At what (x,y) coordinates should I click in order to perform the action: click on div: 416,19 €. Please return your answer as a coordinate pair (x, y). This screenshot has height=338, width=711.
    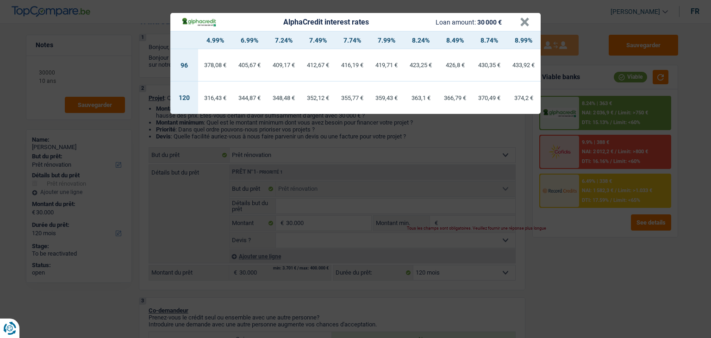
    Looking at the image, I should click on (352, 65).